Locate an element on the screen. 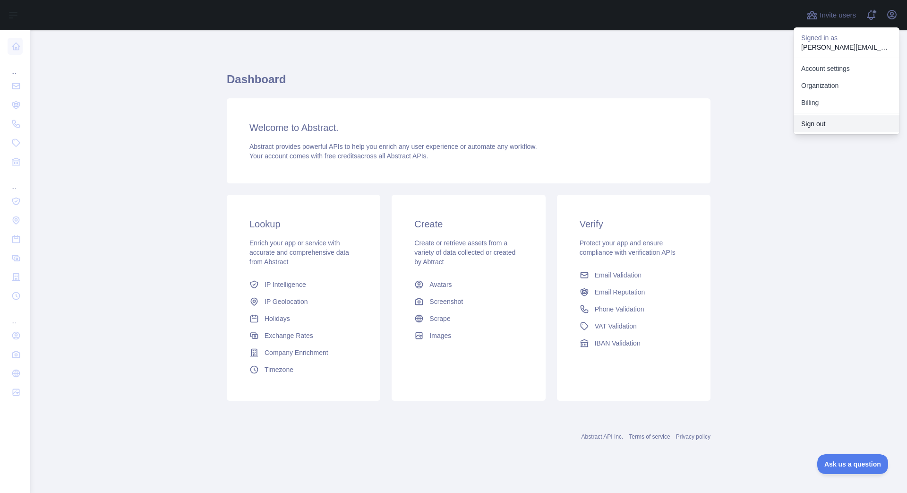 This screenshot has width=907, height=493. a: Phone Validation is located at coordinates (634, 309).